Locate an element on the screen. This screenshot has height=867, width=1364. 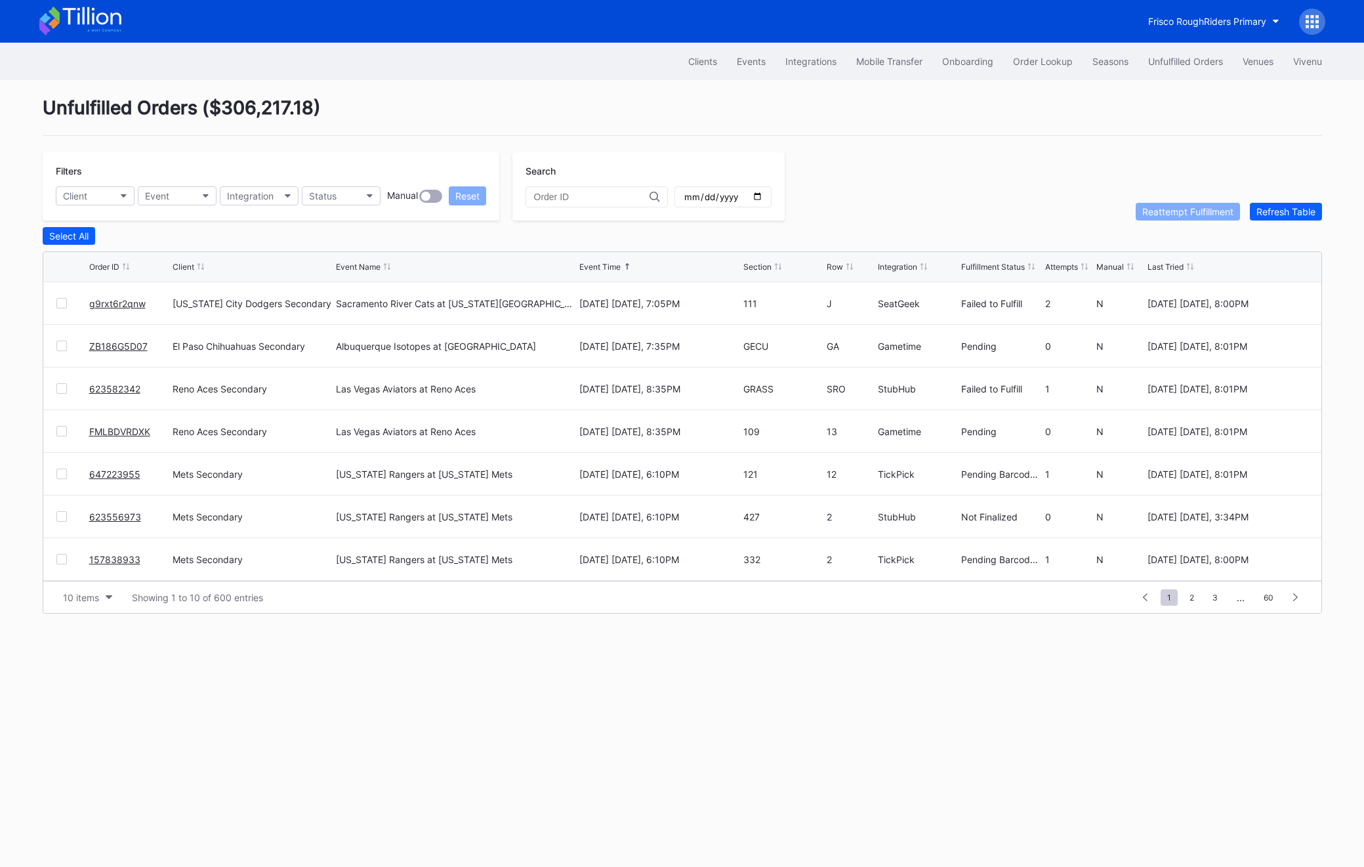
a: g9rxt6r2qnw is located at coordinates (117, 303).